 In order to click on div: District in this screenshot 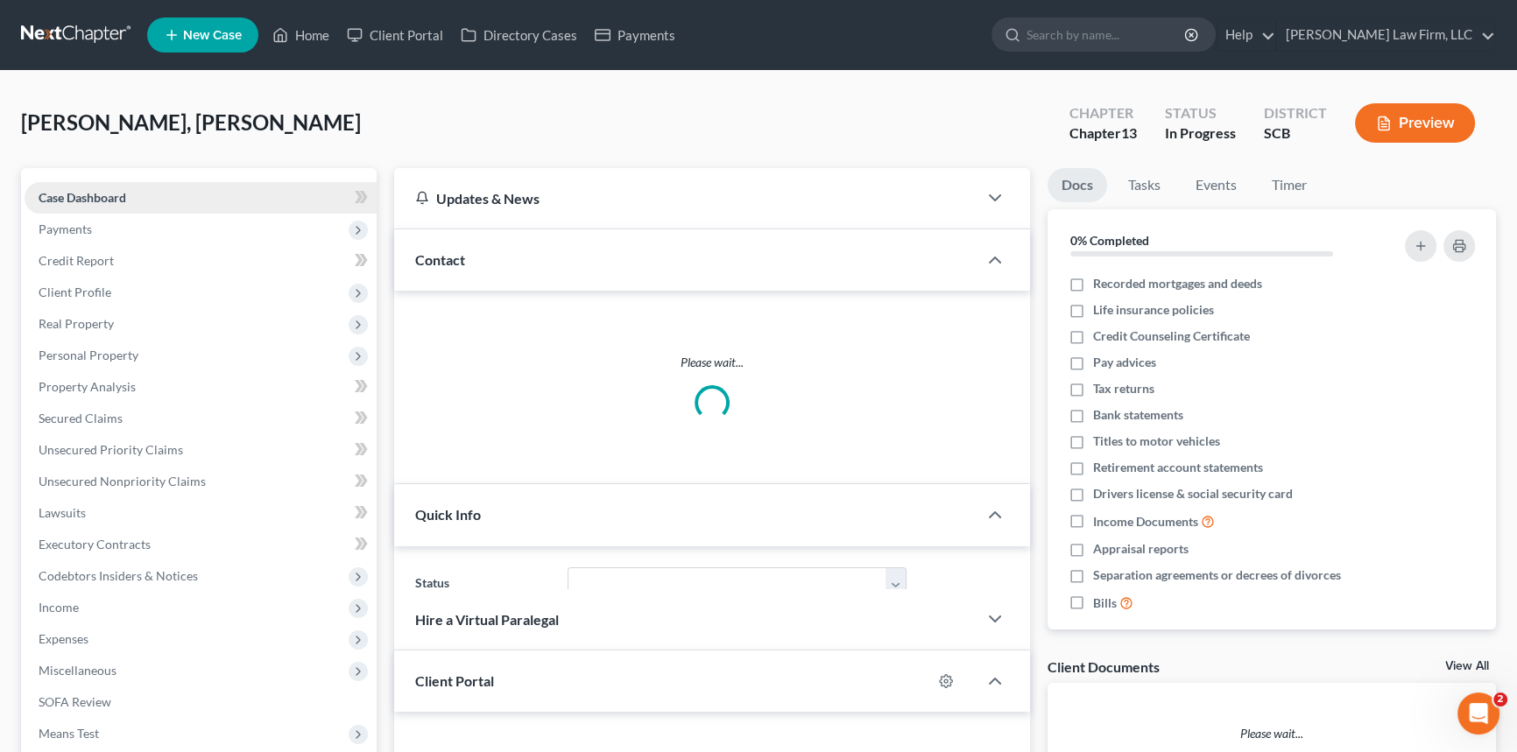, I will do `click(1295, 113)`.